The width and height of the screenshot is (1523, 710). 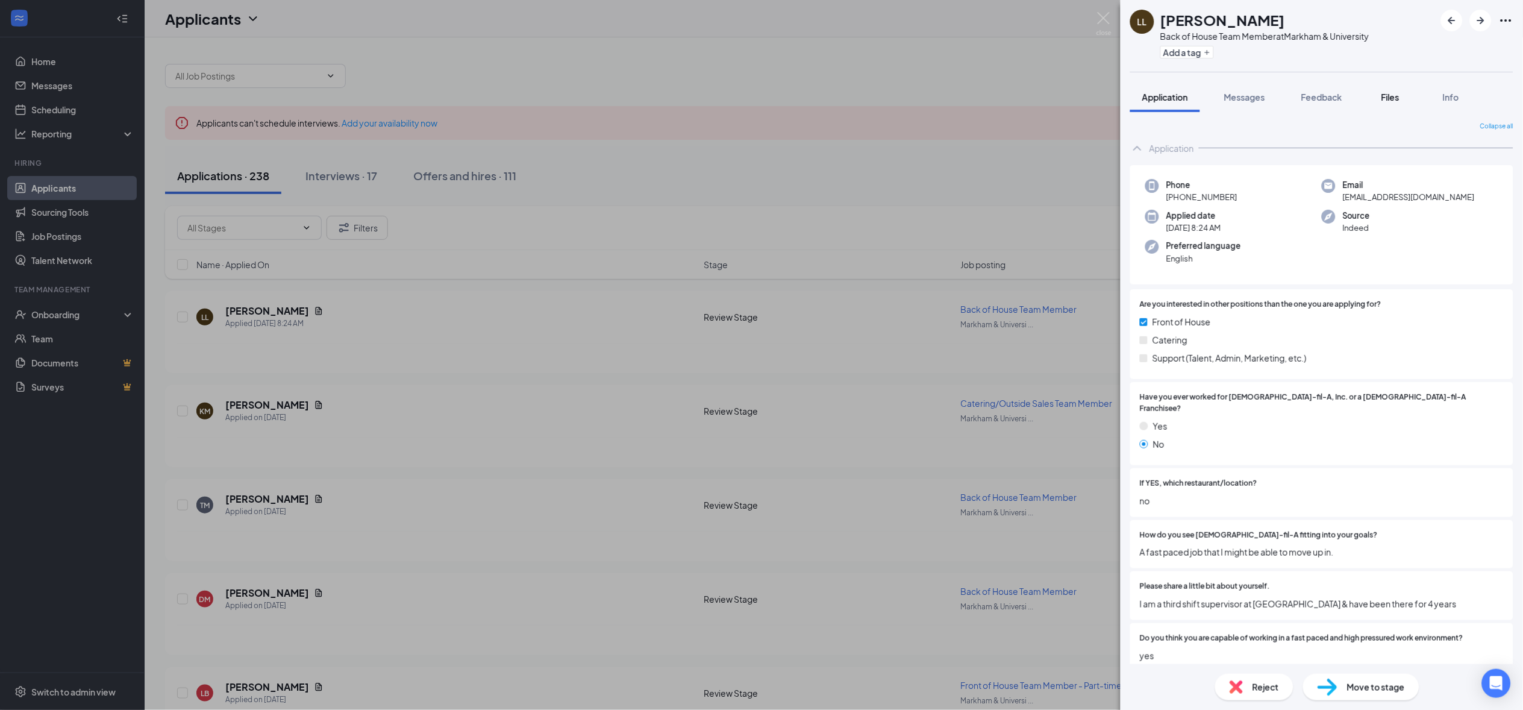 I want to click on span: Yes, so click(x=1160, y=426).